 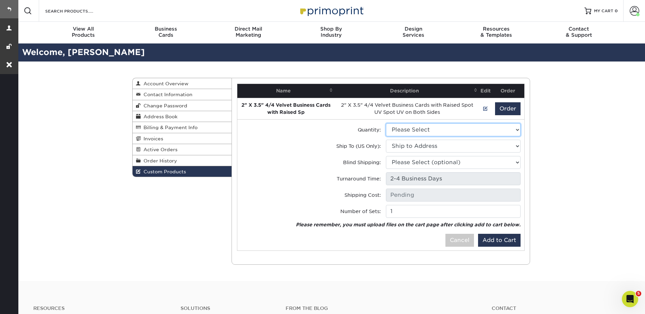 What do you see at coordinates (165, 84) in the screenshot?
I see `span: Account Overview` at bounding box center [165, 84].